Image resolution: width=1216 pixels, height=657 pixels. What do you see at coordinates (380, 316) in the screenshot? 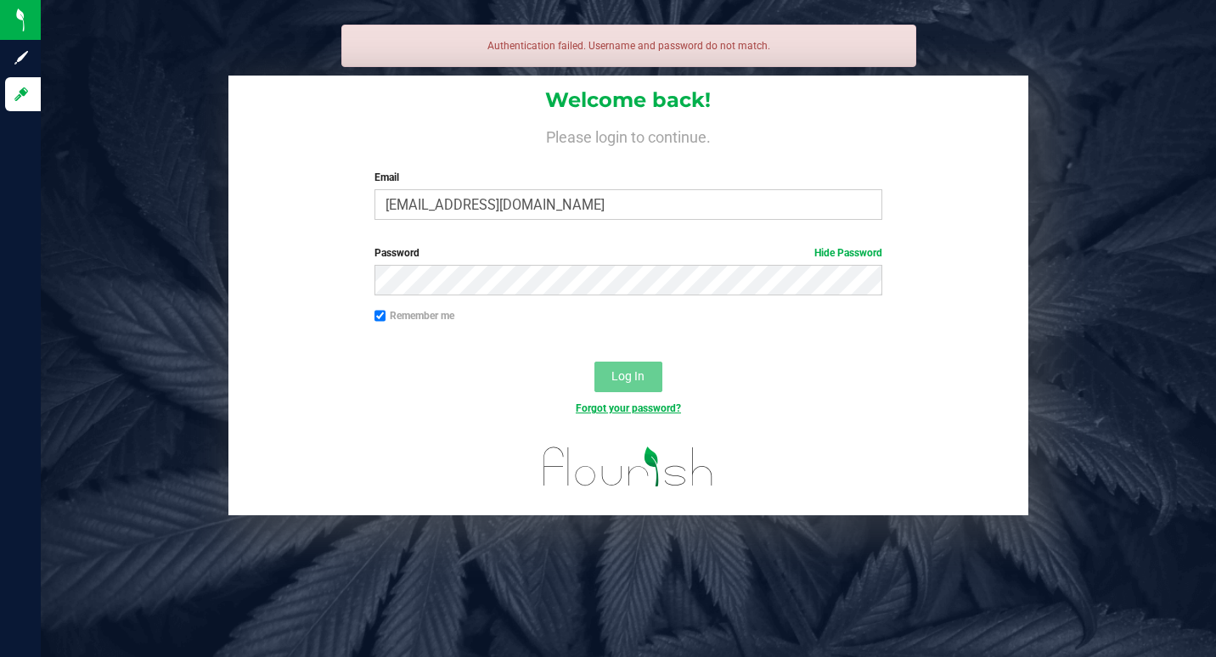
I see `input: Remember me` at bounding box center [380, 316].